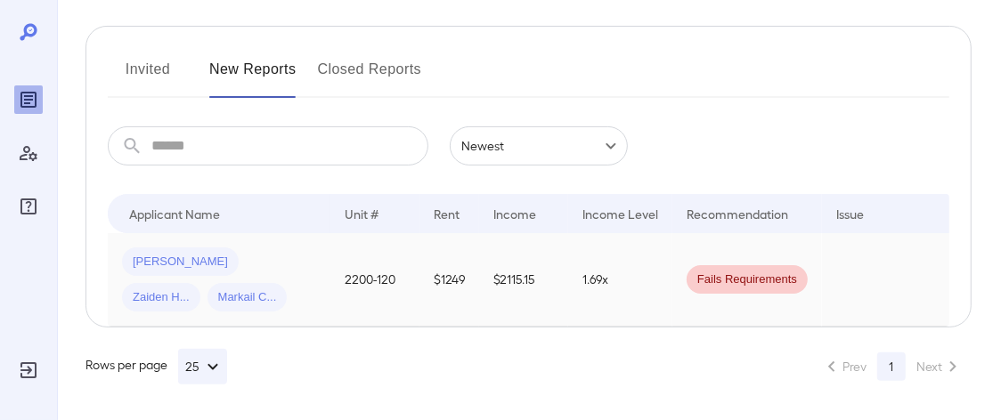  What do you see at coordinates (737, 214) in the screenshot?
I see `div: Recommendation` at bounding box center [737, 214].